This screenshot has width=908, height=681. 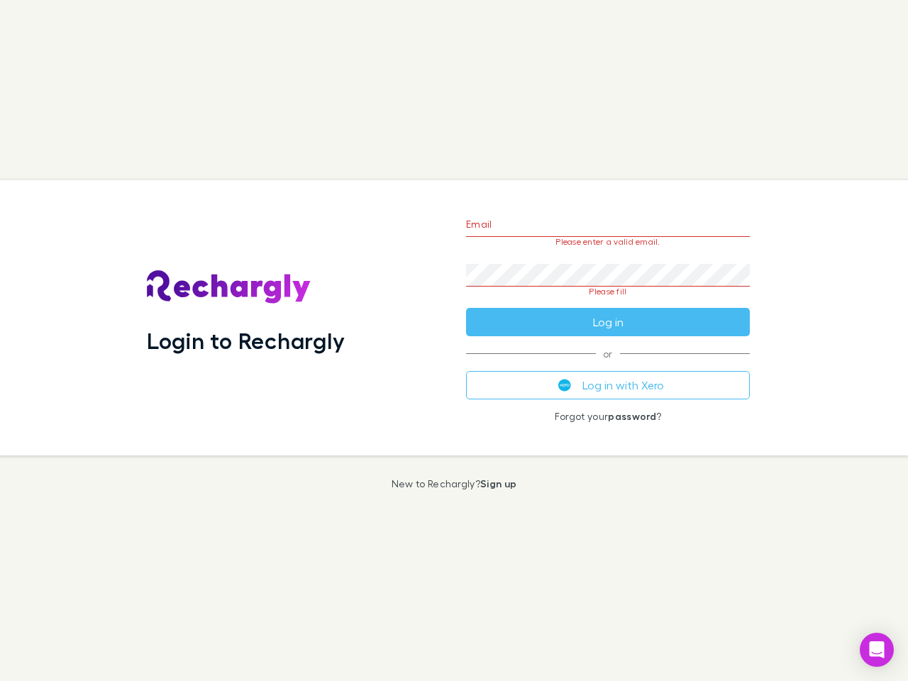 I want to click on span: or, so click(x=608, y=353).